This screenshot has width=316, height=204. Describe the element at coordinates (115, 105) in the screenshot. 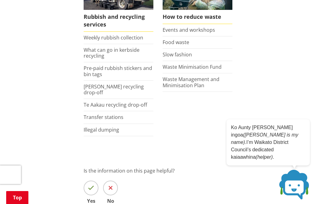

I see `a: Te Aakau recycling drop-off` at that location.